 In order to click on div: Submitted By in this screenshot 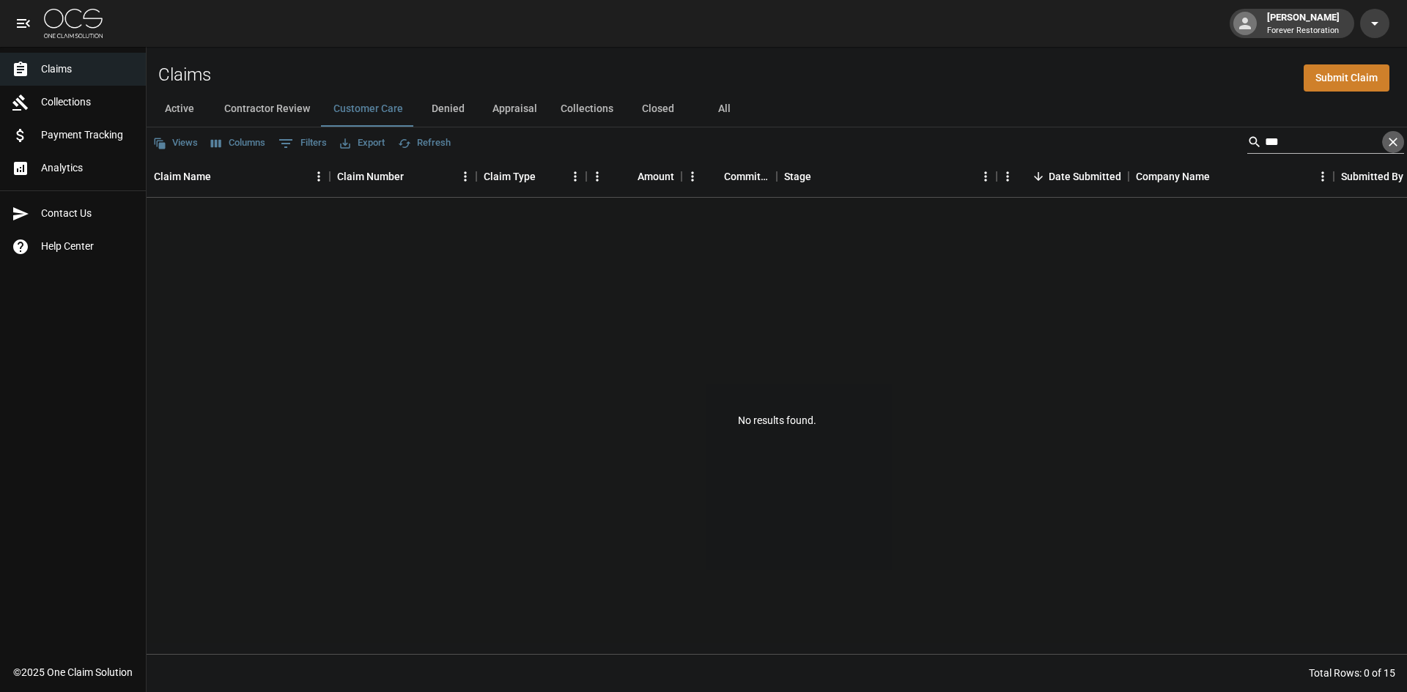, I will do `click(1372, 177)`.